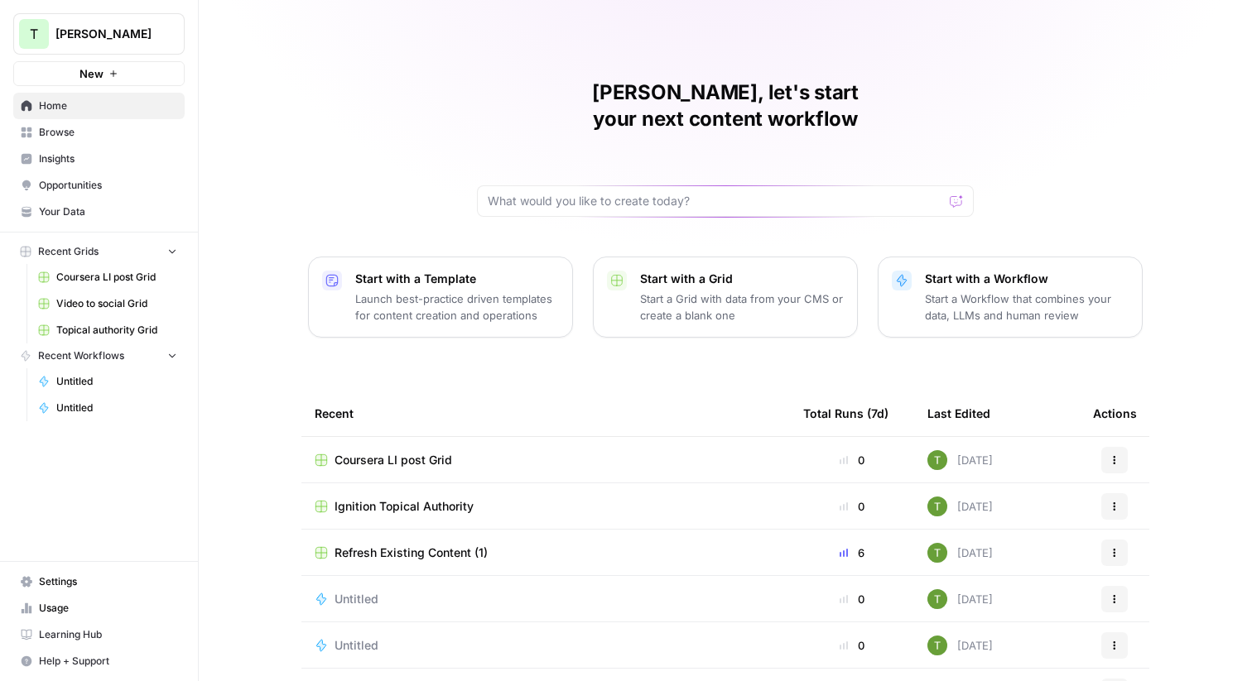 The height and width of the screenshot is (681, 1252). What do you see at coordinates (546, 553) in the screenshot?
I see `a: Refresh Existing Content (1)` at bounding box center [546, 553].